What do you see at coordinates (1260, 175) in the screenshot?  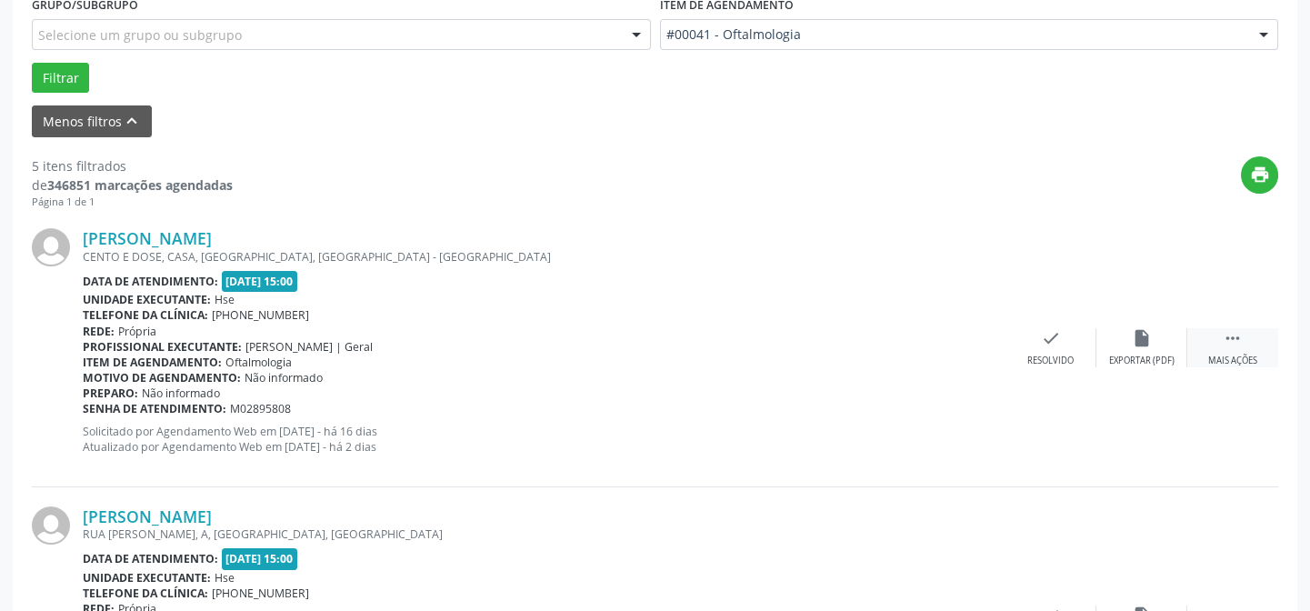 I see `button: print` at bounding box center [1260, 175].